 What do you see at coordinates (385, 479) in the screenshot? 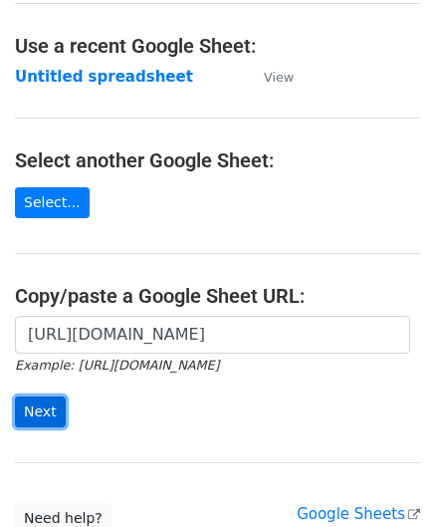
I see `div: Chat Widget` at bounding box center [385, 479].